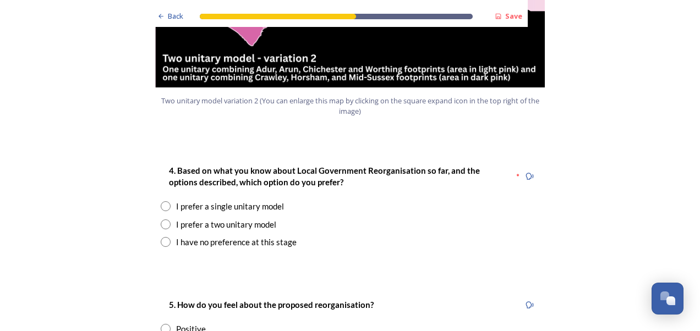 The width and height of the screenshot is (700, 331). Describe the element at coordinates (513, 16) in the screenshot. I see `strong: Save` at that location.